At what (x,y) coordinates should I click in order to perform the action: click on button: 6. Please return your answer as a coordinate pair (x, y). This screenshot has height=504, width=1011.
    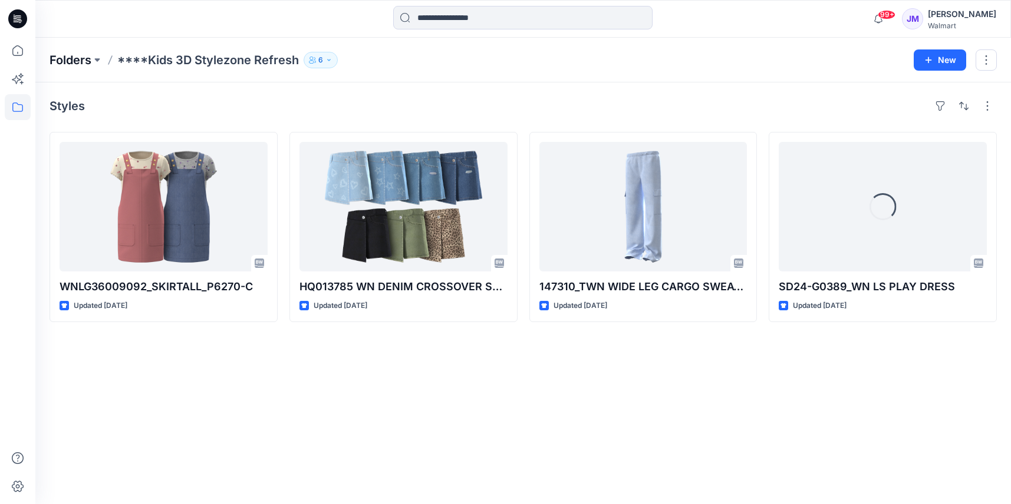
    Looking at the image, I should click on (321, 60).